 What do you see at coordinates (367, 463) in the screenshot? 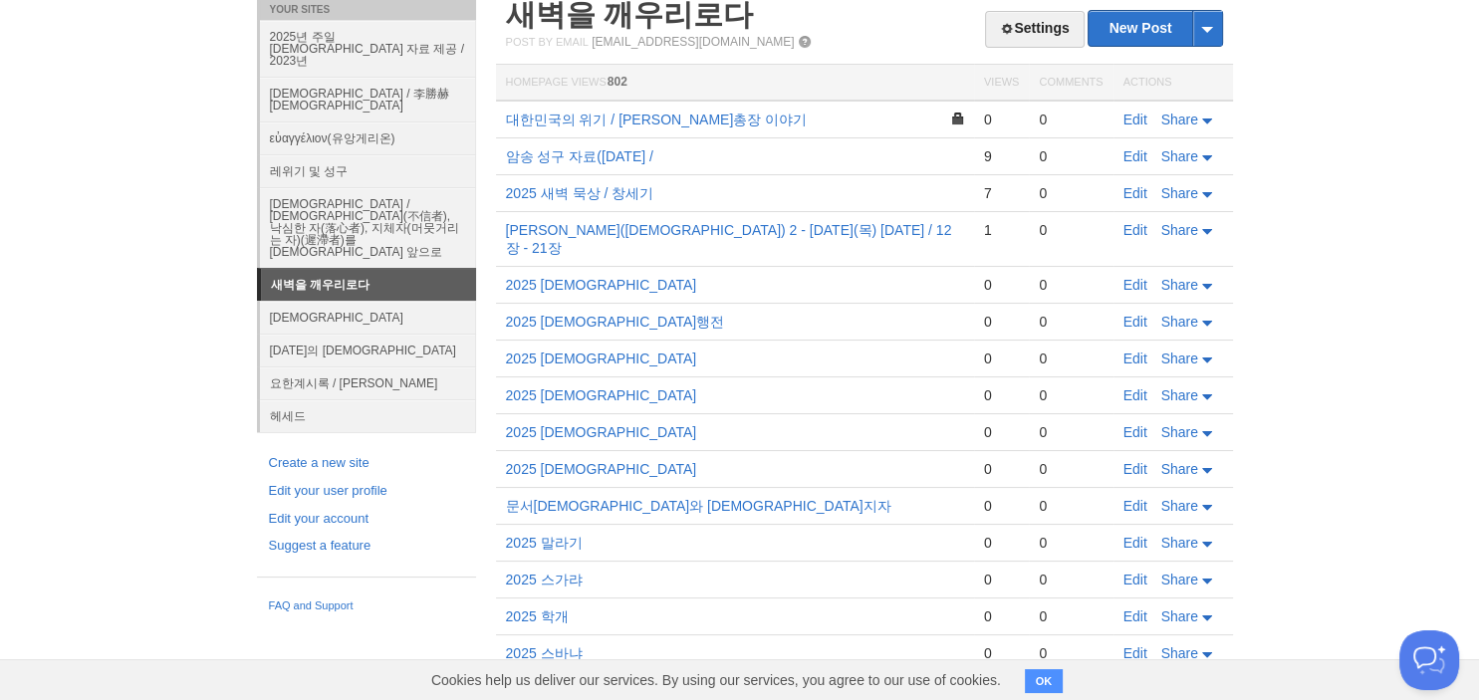
I see `a: Create a new site` at bounding box center [367, 463].